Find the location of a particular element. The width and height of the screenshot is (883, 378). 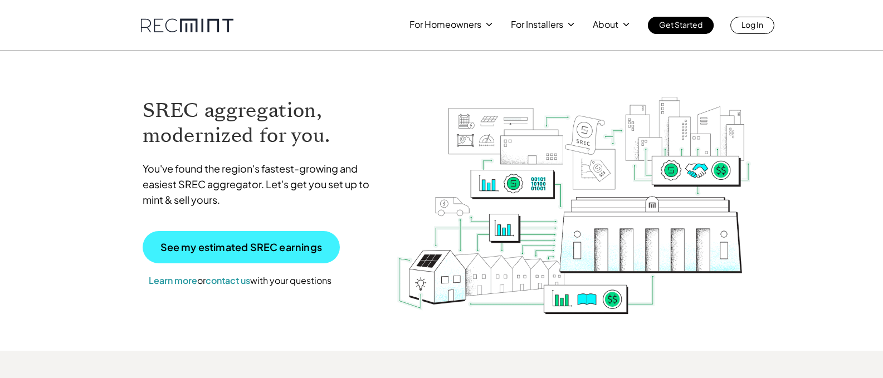

p: or with your questions is located at coordinates (240, 281).